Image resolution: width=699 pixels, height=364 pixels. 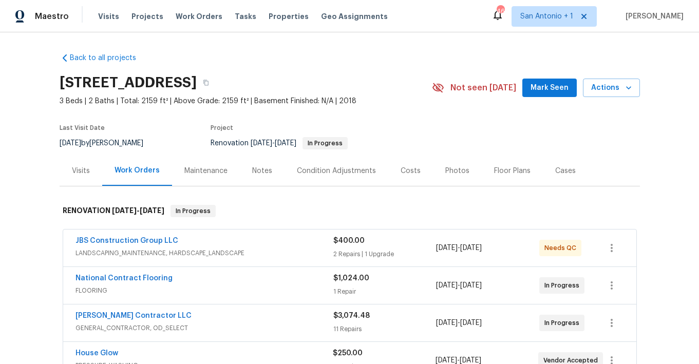 What do you see at coordinates (114, 211) in the screenshot?
I see `h6: RENOVATION` at bounding box center [114, 211].